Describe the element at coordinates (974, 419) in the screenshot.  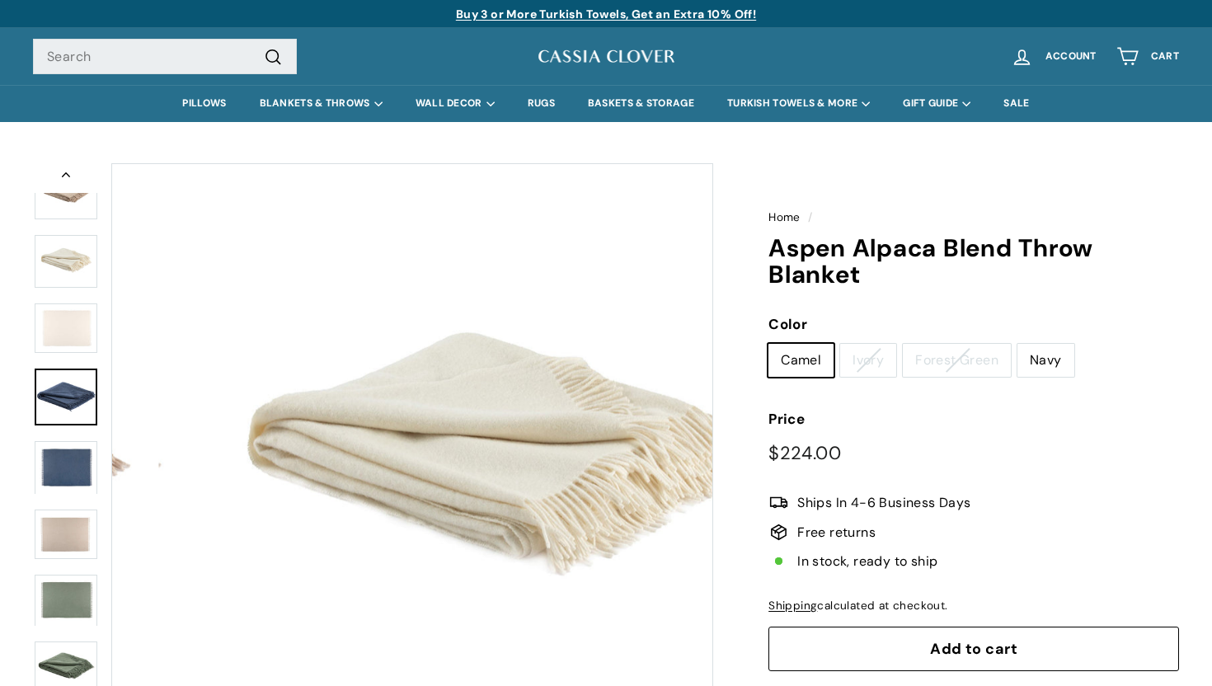
I see `label: Price` at that location.